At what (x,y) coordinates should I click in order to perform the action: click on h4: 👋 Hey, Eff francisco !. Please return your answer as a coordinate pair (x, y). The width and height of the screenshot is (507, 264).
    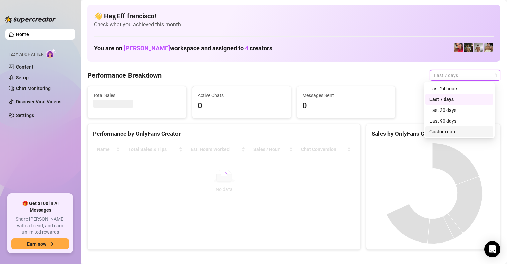
    Looking at the image, I should click on (294, 16).